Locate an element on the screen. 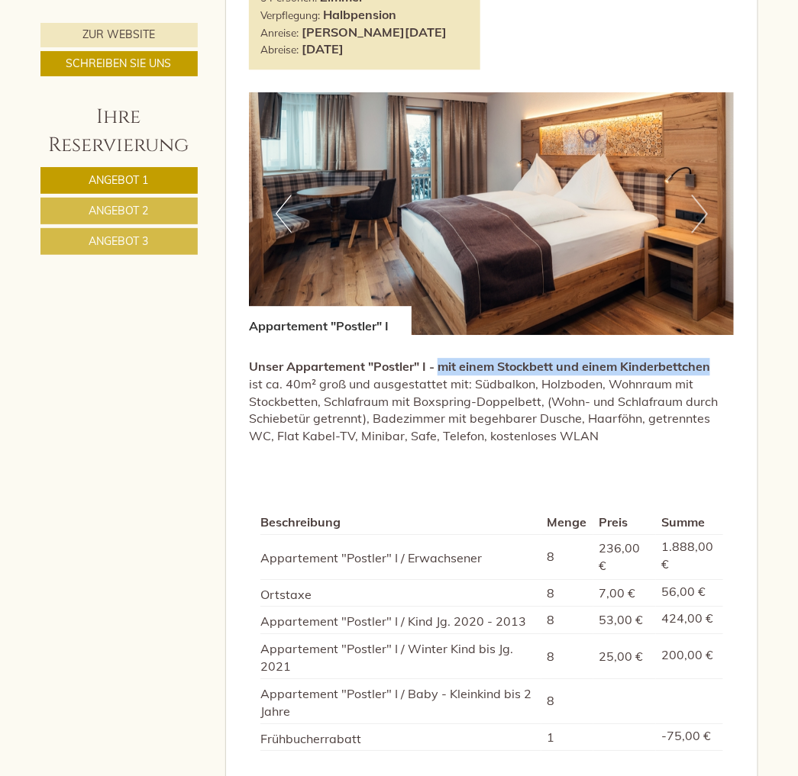  td: Frühbucherrabatt is located at coordinates (401, 737).